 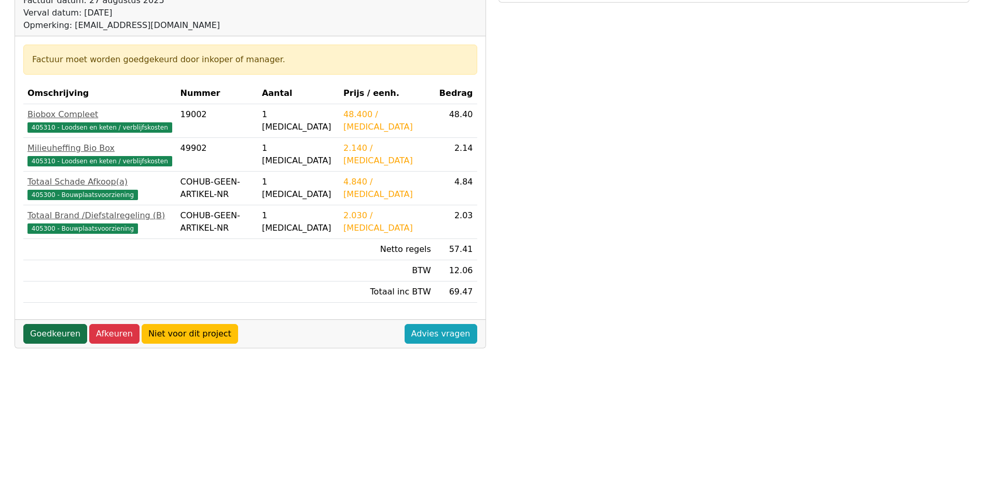 I want to click on a: Niet voor dit project, so click(x=190, y=334).